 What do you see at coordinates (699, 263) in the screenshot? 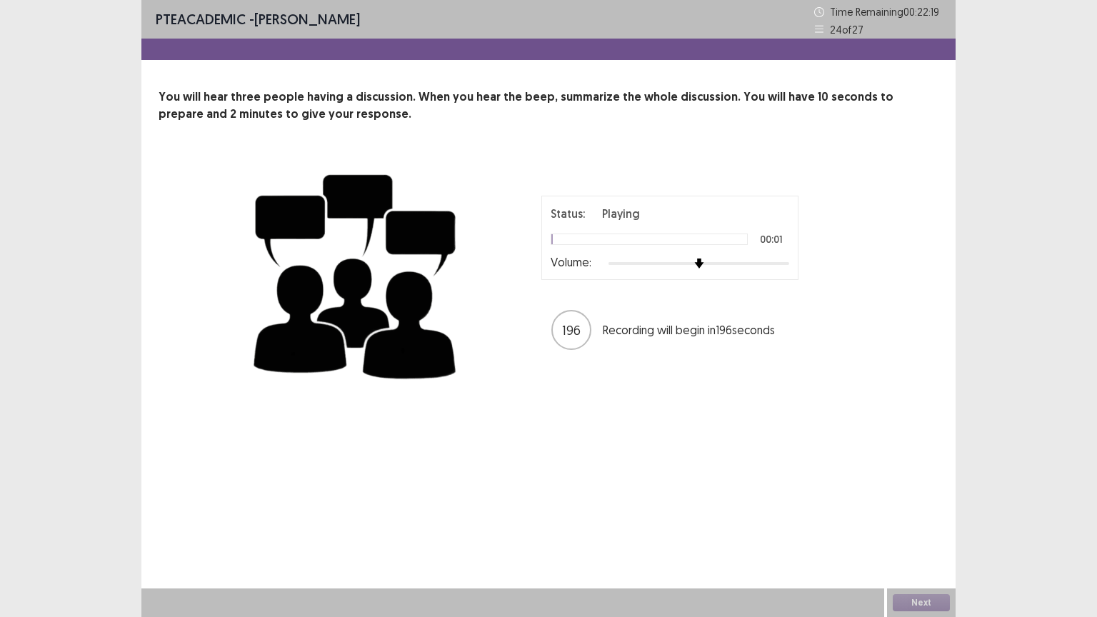
I see `img: arrow-thumb` at bounding box center [699, 263].